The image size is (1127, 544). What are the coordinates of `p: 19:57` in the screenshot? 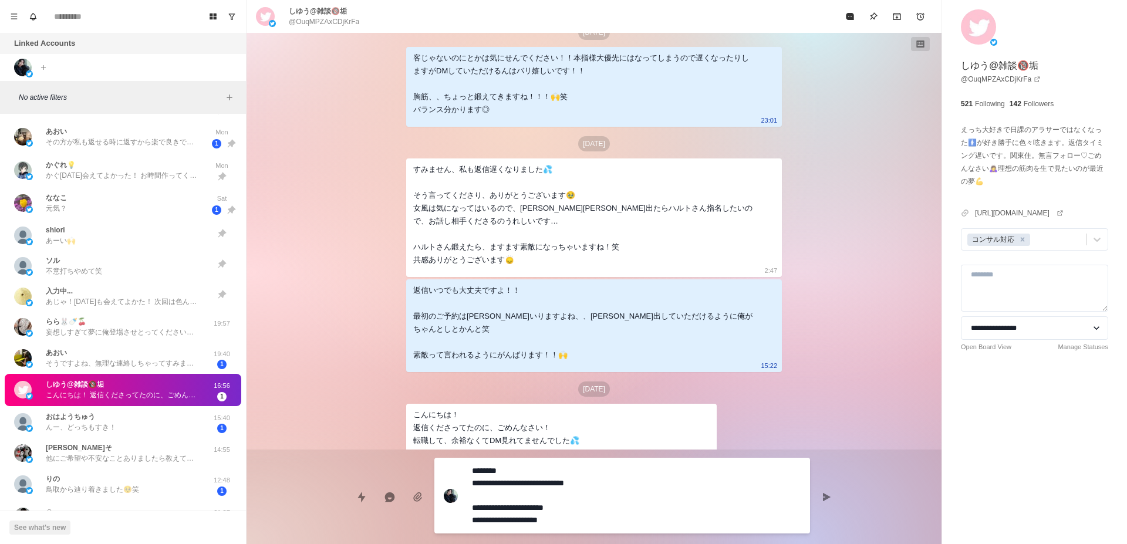 It's located at (222, 323).